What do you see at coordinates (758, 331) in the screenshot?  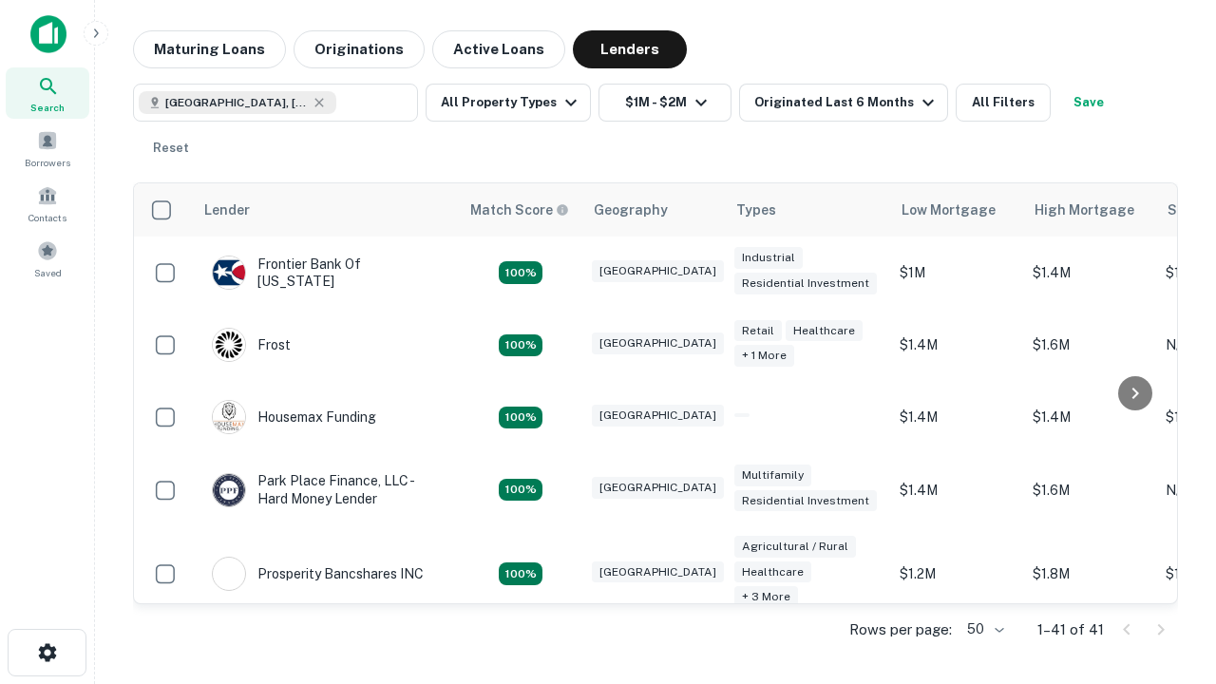 I see `div: Retail` at bounding box center [758, 331].